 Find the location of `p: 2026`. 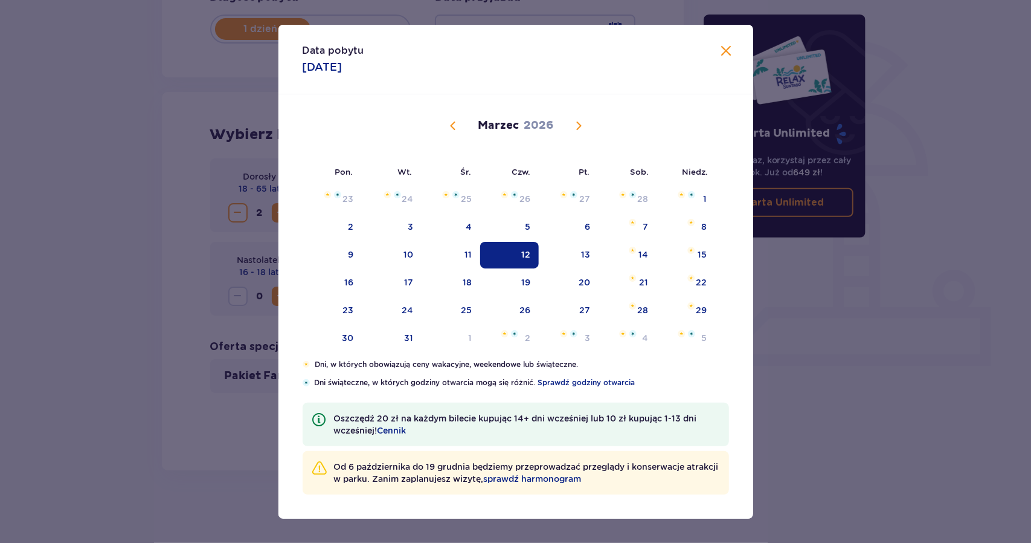

p: 2026 is located at coordinates (538, 126).